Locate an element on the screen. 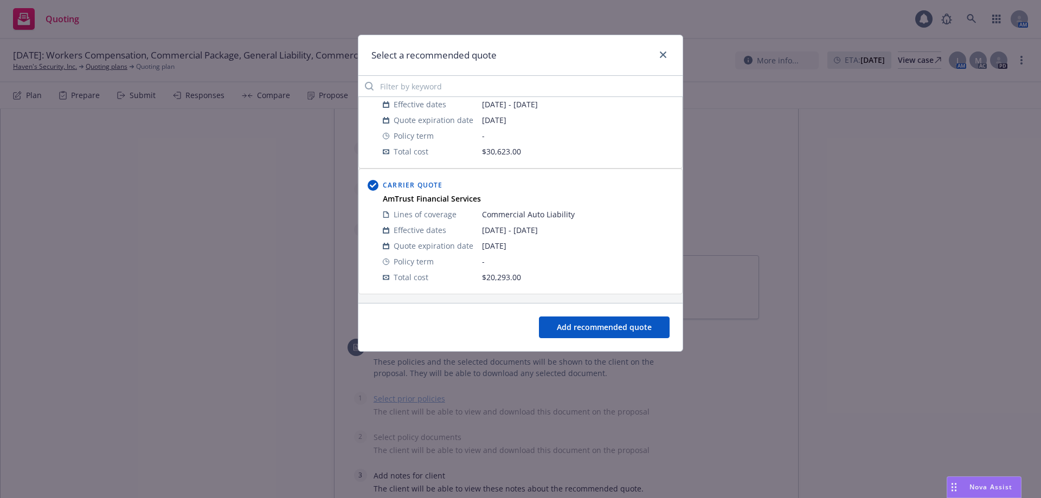 The image size is (1041, 498). button: Add recommended quote is located at coordinates (604, 328).